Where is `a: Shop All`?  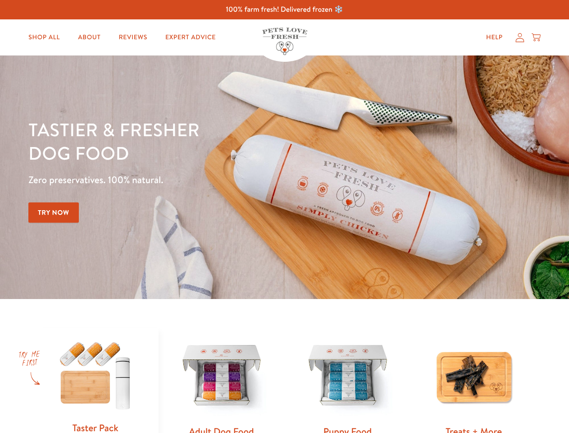 a: Shop All is located at coordinates (44, 37).